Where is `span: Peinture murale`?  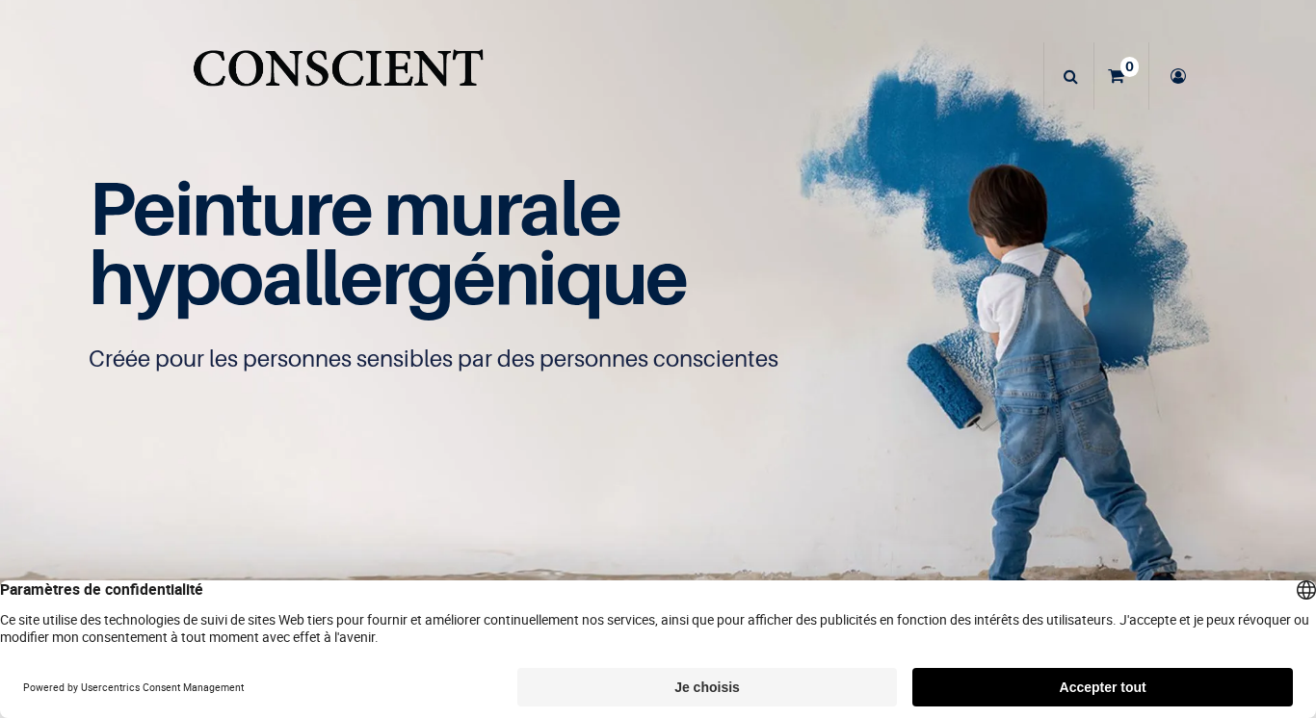 span: Peinture murale is located at coordinates (353, 207).